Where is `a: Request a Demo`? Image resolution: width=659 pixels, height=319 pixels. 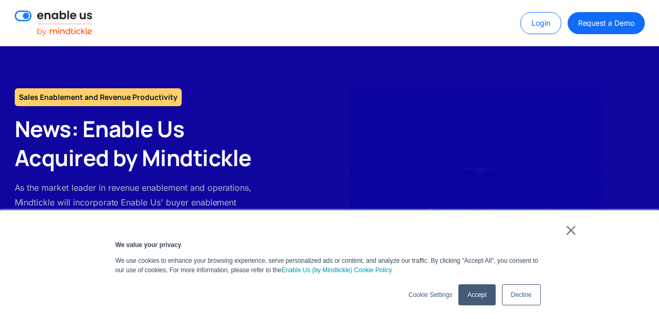 a: Request a Demo is located at coordinates (606, 23).